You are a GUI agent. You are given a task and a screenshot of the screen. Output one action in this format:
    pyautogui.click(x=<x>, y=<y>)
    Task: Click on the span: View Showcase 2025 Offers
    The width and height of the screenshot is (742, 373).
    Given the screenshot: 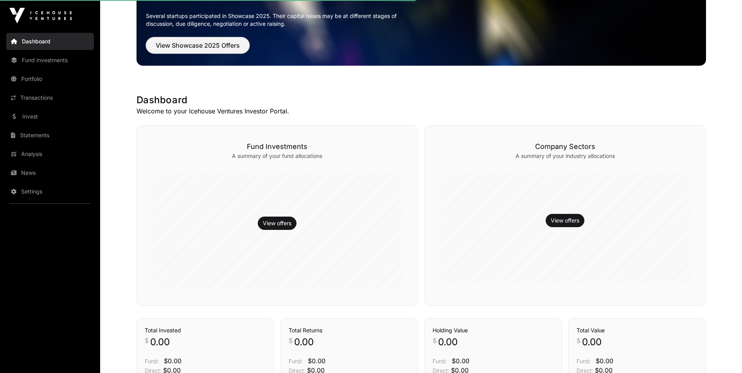 What is the action you would take?
    pyautogui.click(x=198, y=45)
    